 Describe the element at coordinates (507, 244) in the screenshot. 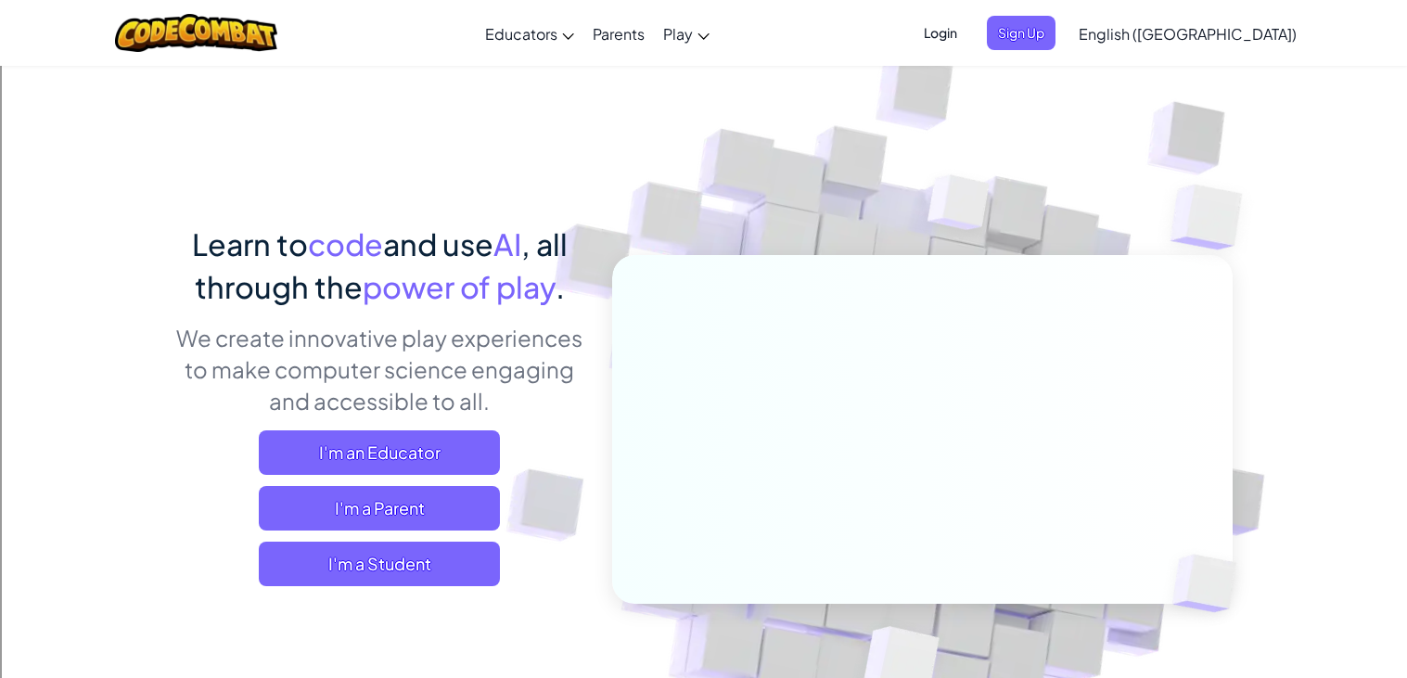

I see `span: AI` at that location.